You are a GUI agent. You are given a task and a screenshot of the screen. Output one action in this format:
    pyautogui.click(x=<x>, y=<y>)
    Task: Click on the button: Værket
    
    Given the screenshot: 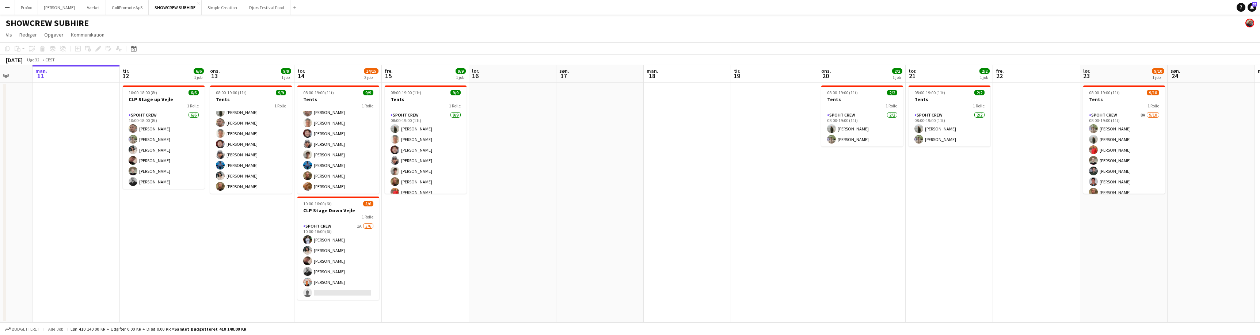 What is the action you would take?
    pyautogui.click(x=93, y=7)
    